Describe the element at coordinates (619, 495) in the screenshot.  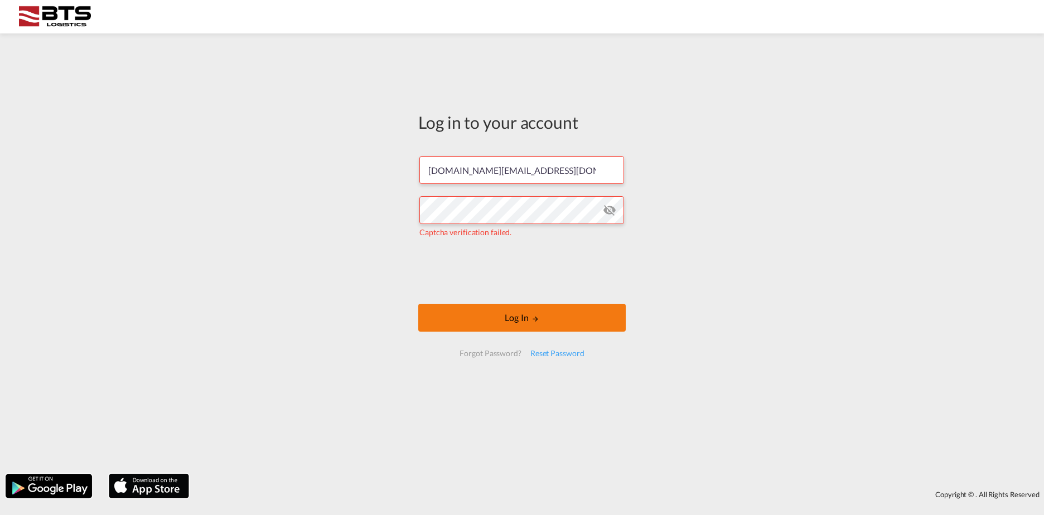
I see `div: Copyright © . All Rights Reserved` at that location.